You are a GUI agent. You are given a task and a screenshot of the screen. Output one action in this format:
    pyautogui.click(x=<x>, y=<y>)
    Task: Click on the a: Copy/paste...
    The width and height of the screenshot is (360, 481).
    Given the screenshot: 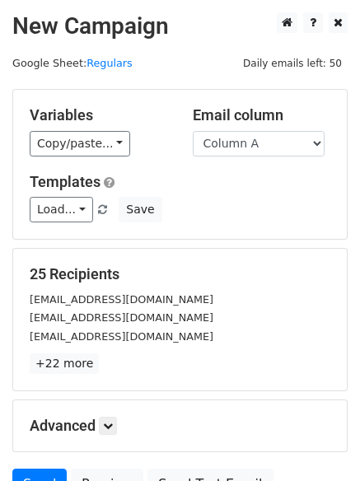 What is the action you would take?
    pyautogui.click(x=80, y=143)
    